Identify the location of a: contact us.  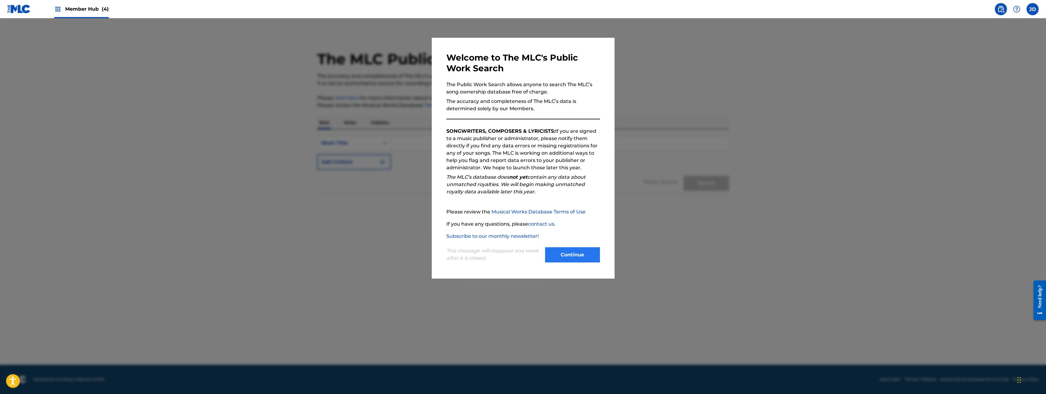
(541, 224).